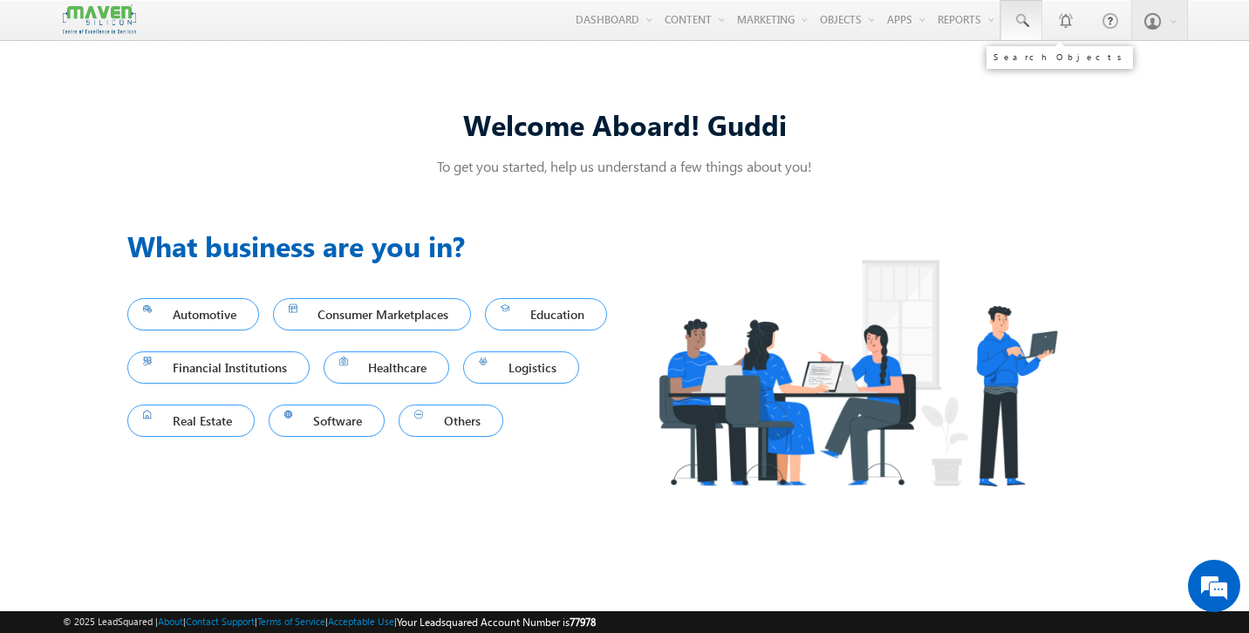  Describe the element at coordinates (386, 367) in the screenshot. I see `span: Healthcare` at that location.